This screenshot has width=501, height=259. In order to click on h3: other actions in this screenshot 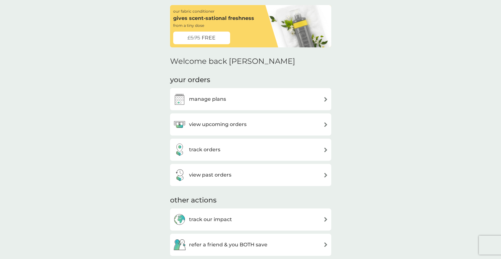, I will do `click(193, 200)`.